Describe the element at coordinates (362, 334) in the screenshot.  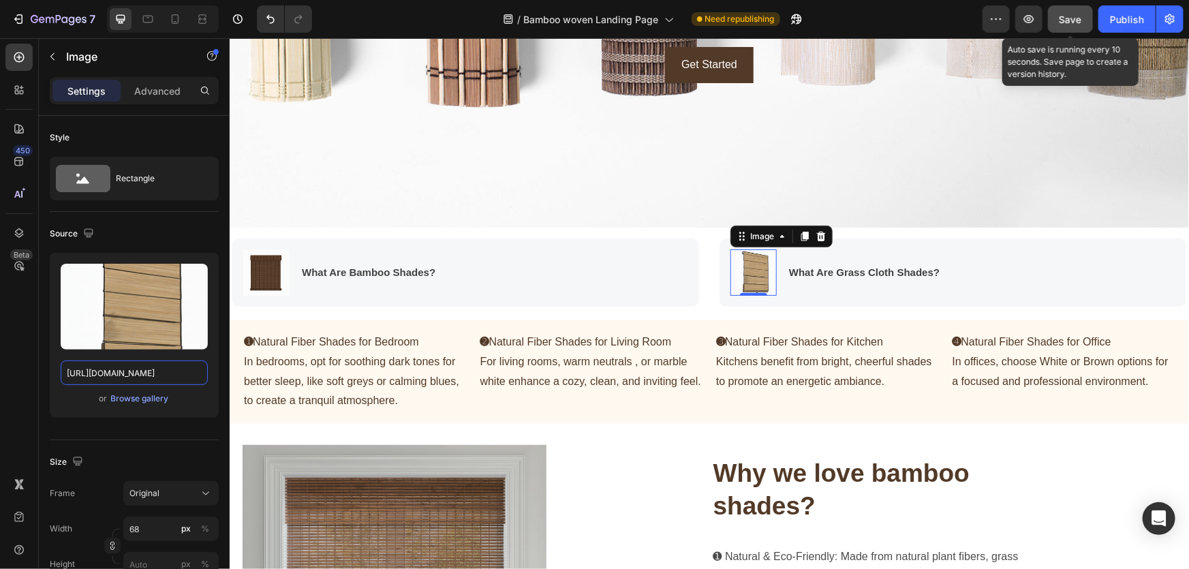
I see `p: For living rooms, warm neutrals , or marble white enhance a cozy, clean, and inviting feel.` at that location.